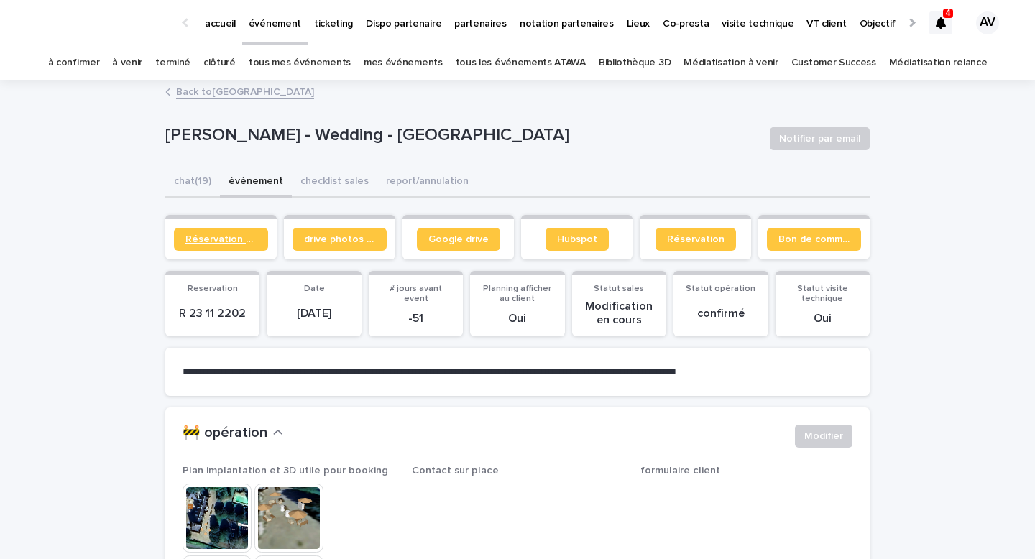 The height and width of the screenshot is (559, 1035). Describe the element at coordinates (221, 239) in the screenshot. I see `span: Réservation client` at that location.